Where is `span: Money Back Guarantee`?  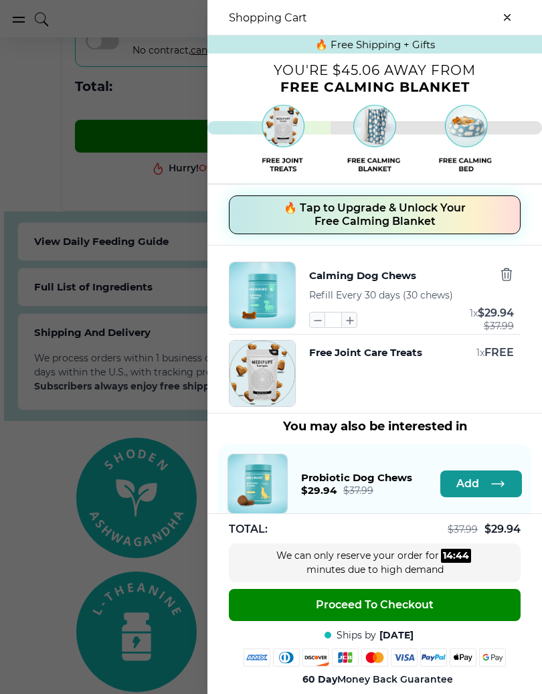 span: Money Back Guarantee is located at coordinates (377, 679).